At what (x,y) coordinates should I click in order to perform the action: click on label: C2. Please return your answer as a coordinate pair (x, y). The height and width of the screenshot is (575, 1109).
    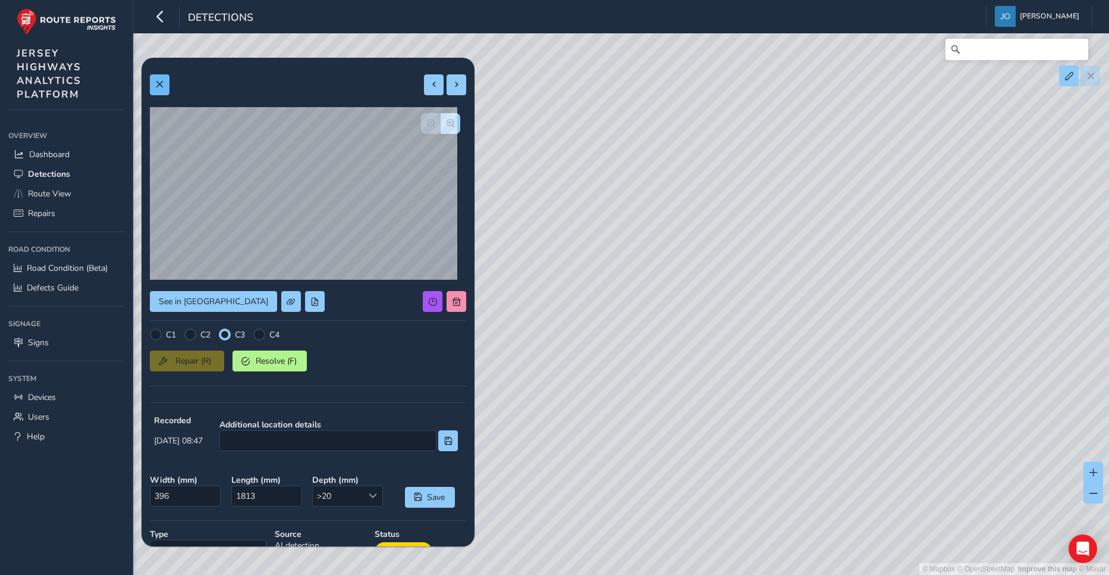
    Looking at the image, I should click on (205, 334).